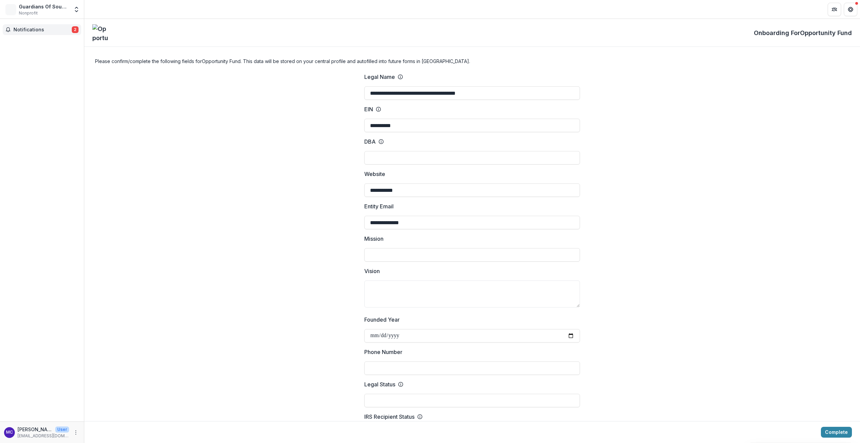  Describe the element at coordinates (44, 6) in the screenshot. I see `div: Guardians Of Sound & The Hip Hop Orchestra` at that location.